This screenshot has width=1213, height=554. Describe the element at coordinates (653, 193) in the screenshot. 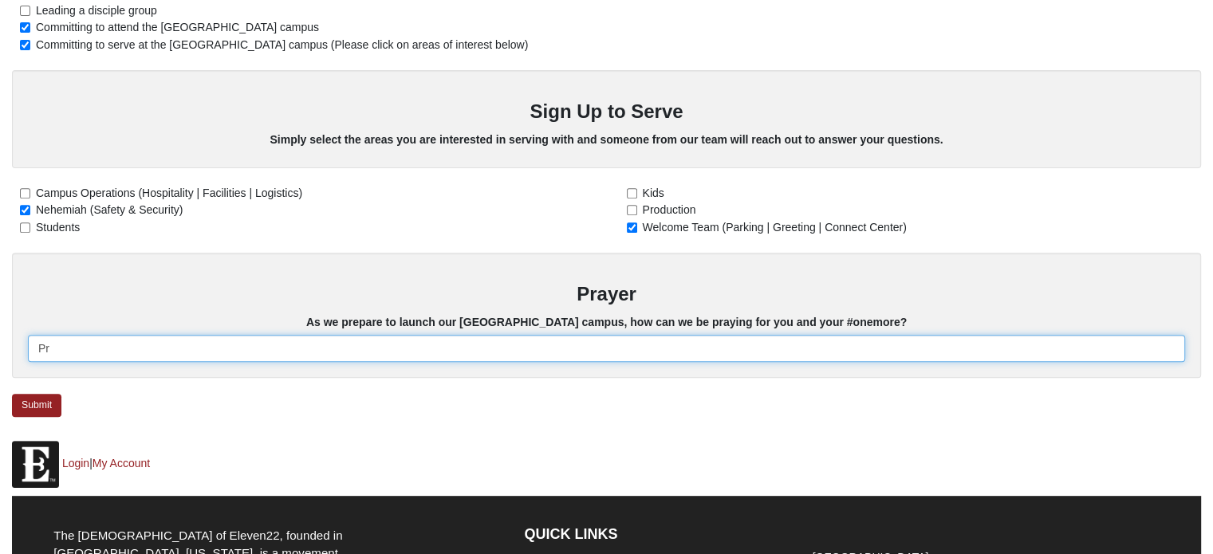

I see `span: Kids` at that location.